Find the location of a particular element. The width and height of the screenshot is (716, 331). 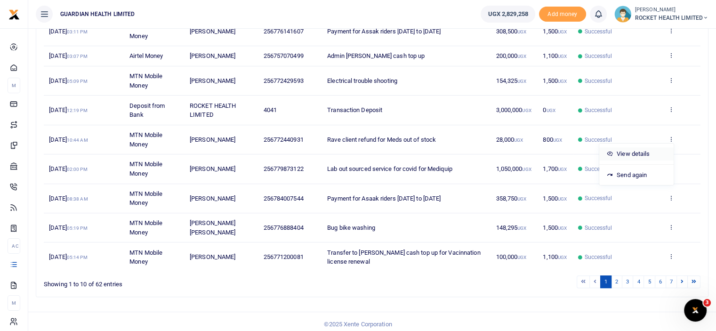

a: 2 is located at coordinates (617, 282).